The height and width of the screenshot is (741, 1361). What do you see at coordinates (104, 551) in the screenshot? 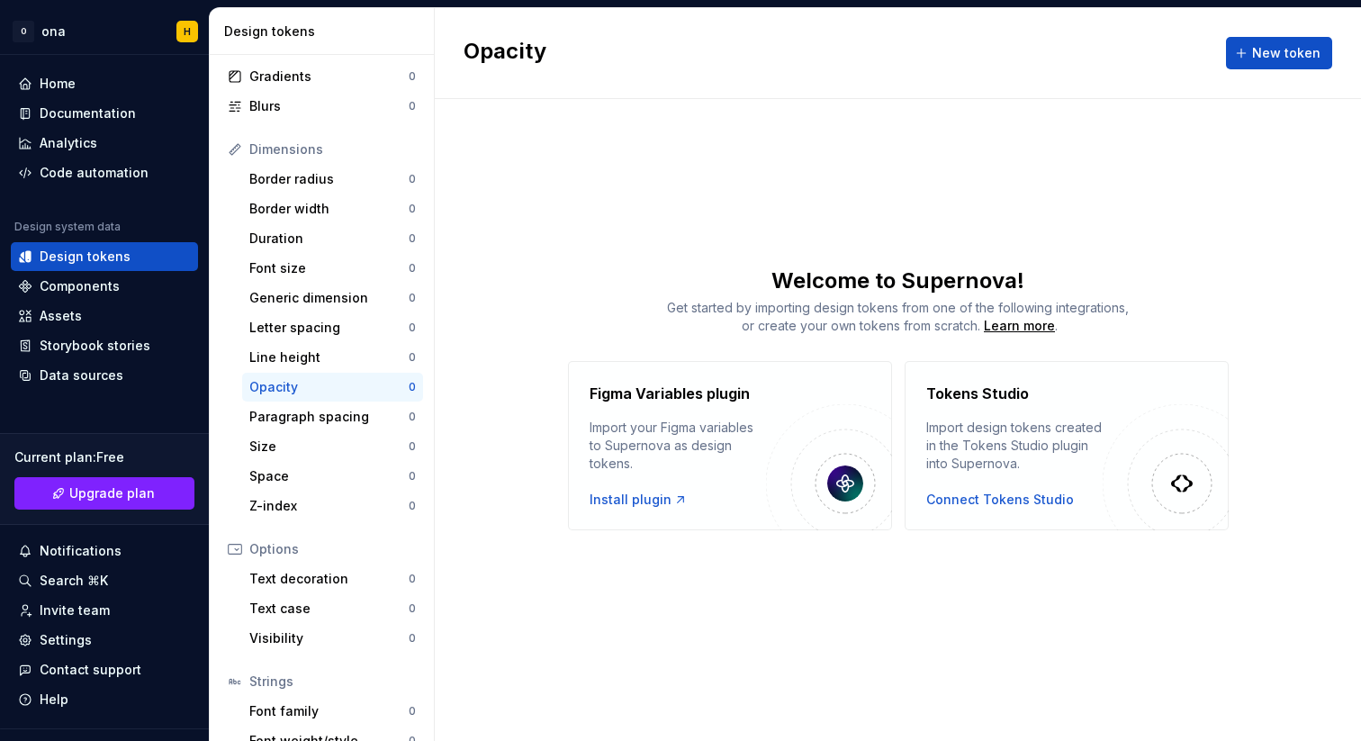
I see `button: Notifications` at bounding box center [104, 551].